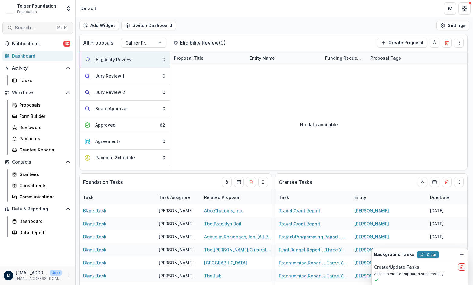 The image size is (473, 285). Describe the element at coordinates (103, 182) in the screenshot. I see `p: Foundation Tasks` at that location.